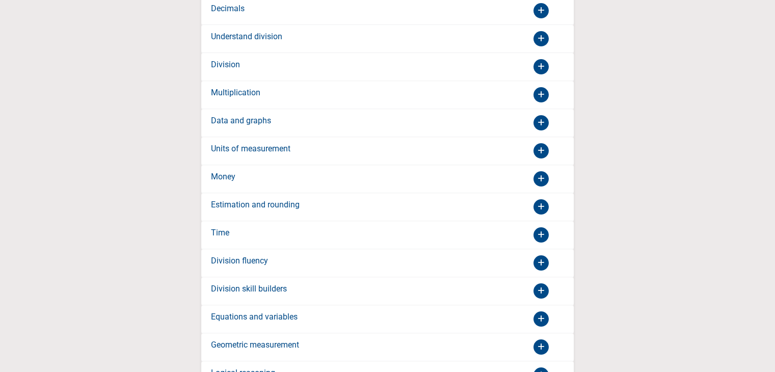  I want to click on label: Division, so click(225, 65).